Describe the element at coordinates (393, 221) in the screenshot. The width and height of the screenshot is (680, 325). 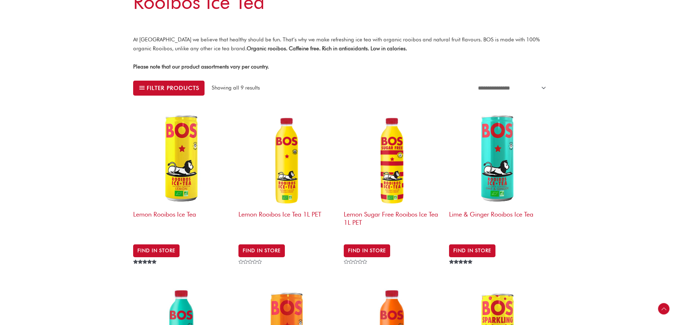
I see `h2: Lemon Sugar Free Rooibos Ice Tea 1L PET` at that location.